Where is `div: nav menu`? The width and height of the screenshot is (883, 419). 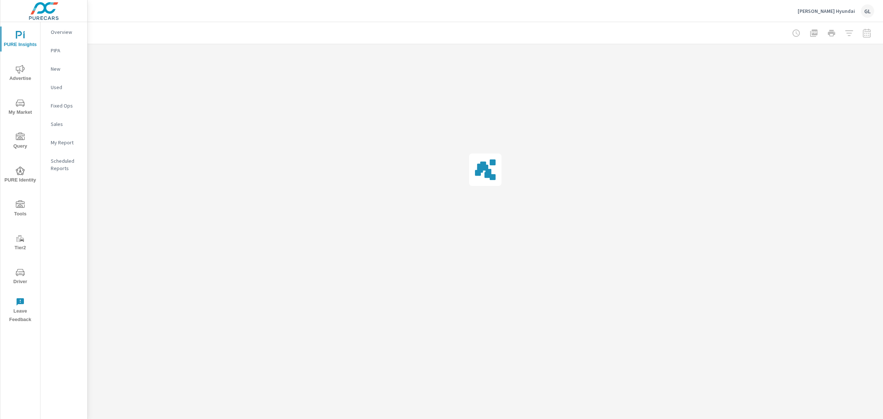
div: nav menu is located at coordinates (20, 174).